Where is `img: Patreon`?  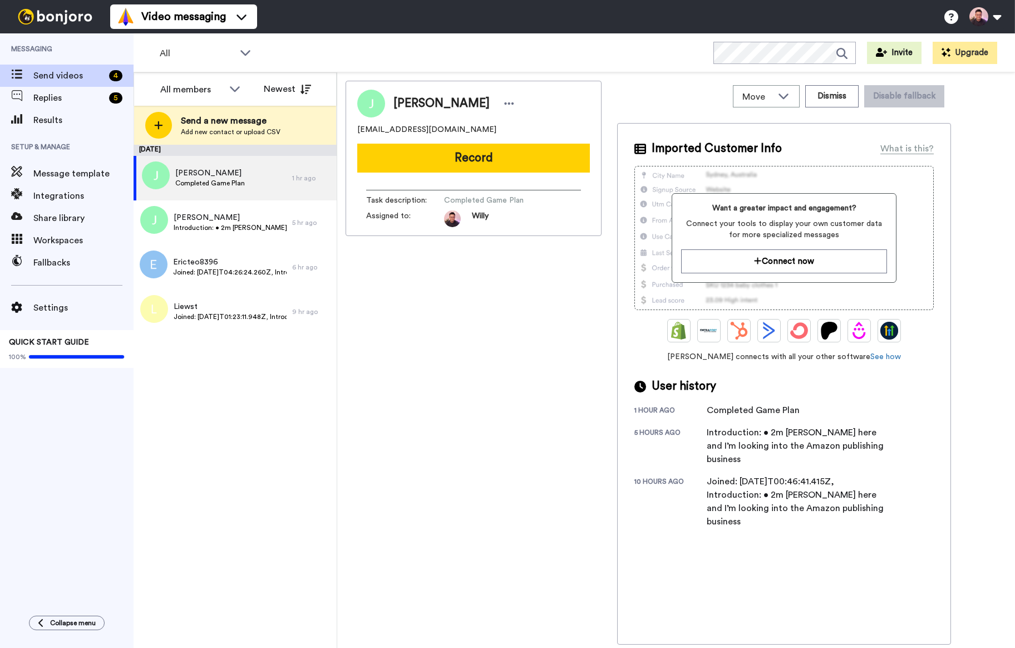 img: Patreon is located at coordinates (829, 331).